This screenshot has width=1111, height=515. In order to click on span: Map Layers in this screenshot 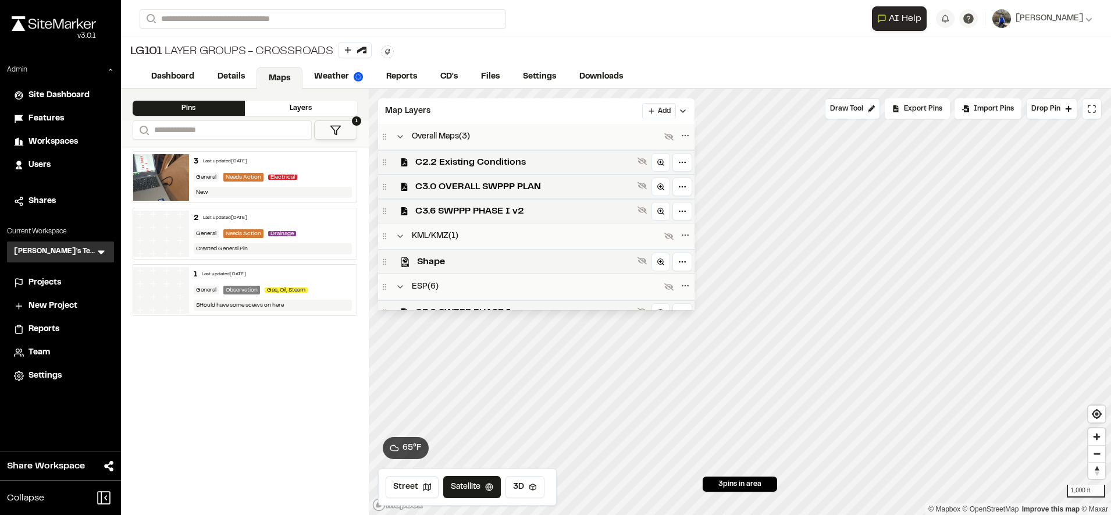, I will do `click(408, 111)`.